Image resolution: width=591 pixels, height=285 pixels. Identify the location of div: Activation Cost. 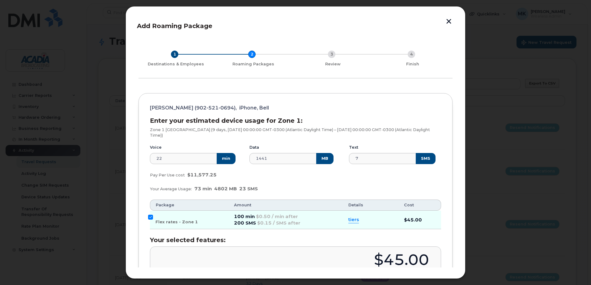
(401, 271).